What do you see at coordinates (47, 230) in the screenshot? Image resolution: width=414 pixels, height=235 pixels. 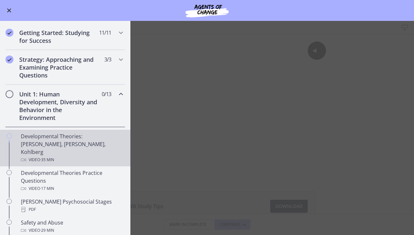 I see `span: · 29 min` at bounding box center [47, 230].